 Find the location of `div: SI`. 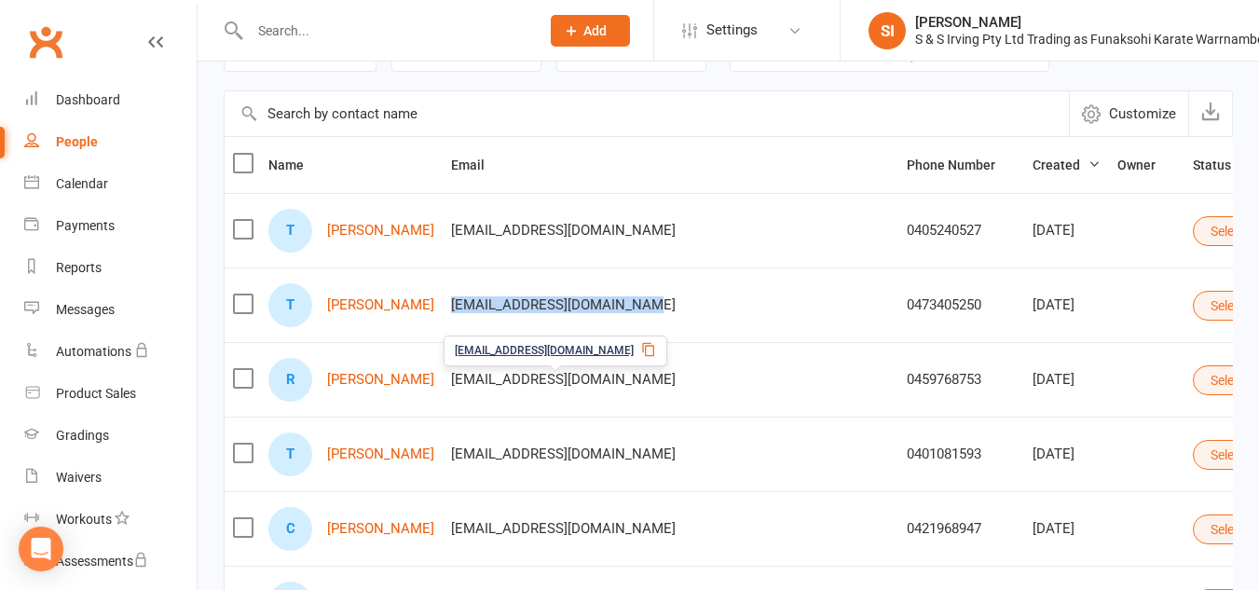

div: SI is located at coordinates (887, 31).